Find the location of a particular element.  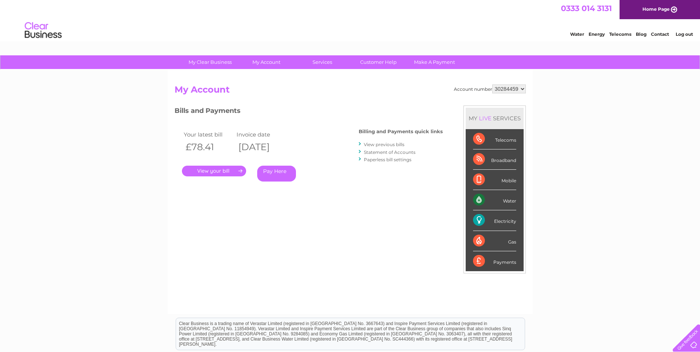

div: Broadband is located at coordinates (494, 159).